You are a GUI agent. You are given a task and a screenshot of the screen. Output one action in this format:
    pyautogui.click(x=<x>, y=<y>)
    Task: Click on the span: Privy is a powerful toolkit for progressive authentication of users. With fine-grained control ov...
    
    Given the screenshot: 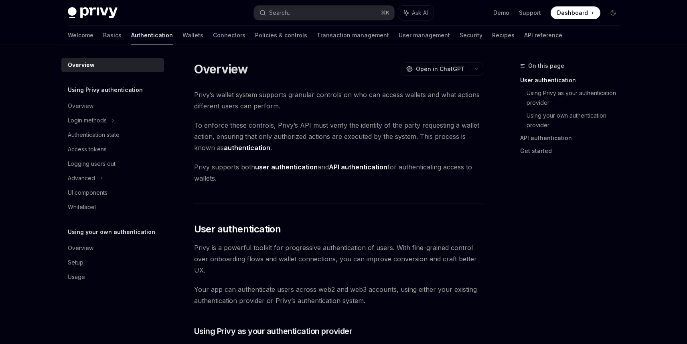 What is the action you would take?
    pyautogui.click(x=338, y=259)
    